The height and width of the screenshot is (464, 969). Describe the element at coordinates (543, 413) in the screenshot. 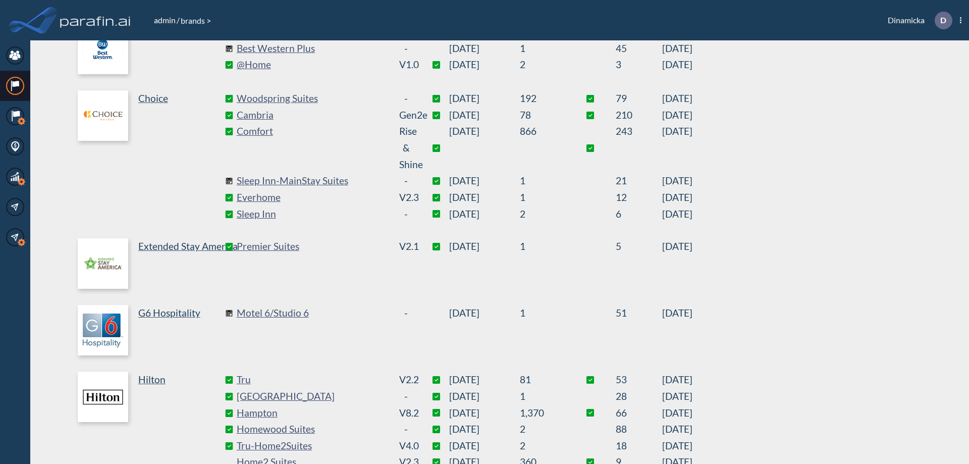

I see `sapn: 1,370` at that location.